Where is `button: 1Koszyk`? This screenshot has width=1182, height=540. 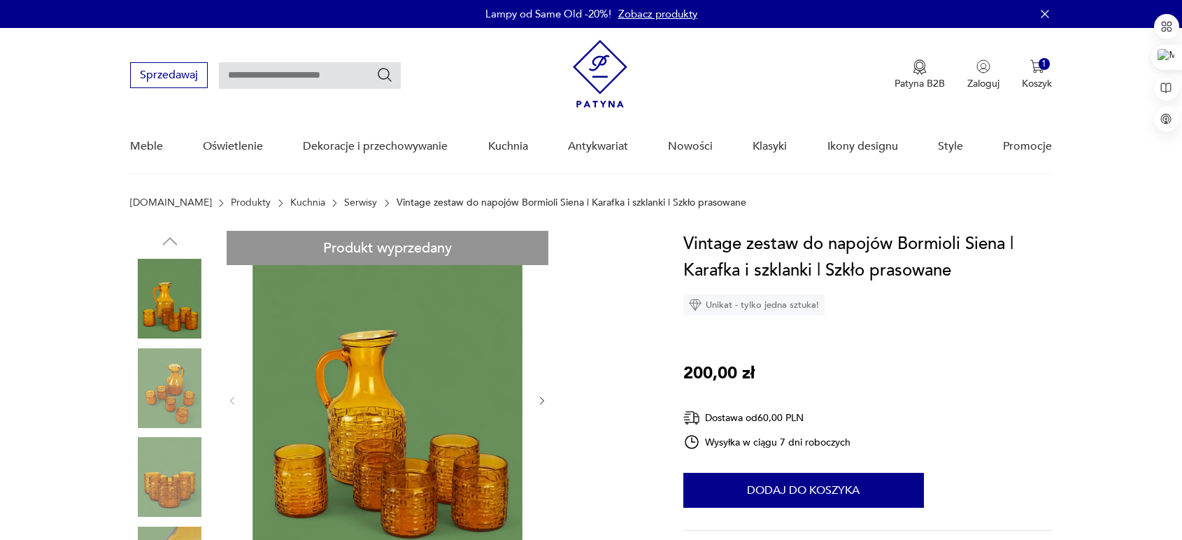
button: 1Koszyk is located at coordinates (1037, 75).